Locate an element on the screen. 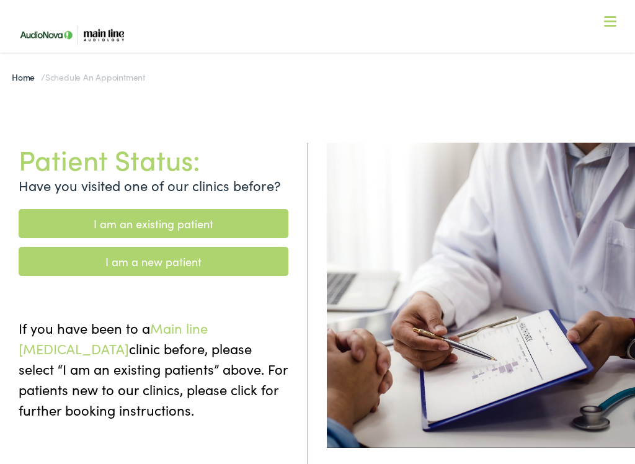 The height and width of the screenshot is (464, 635). a: Home is located at coordinates (26, 77).